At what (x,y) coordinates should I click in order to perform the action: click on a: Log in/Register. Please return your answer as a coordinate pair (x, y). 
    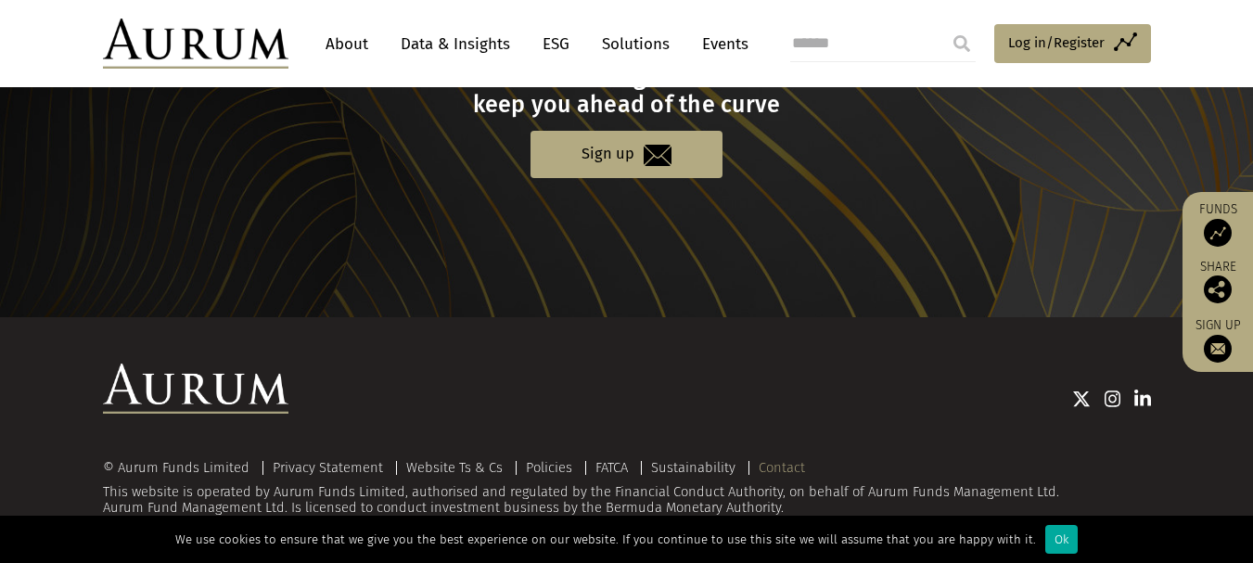
    Looking at the image, I should click on (1072, 44).